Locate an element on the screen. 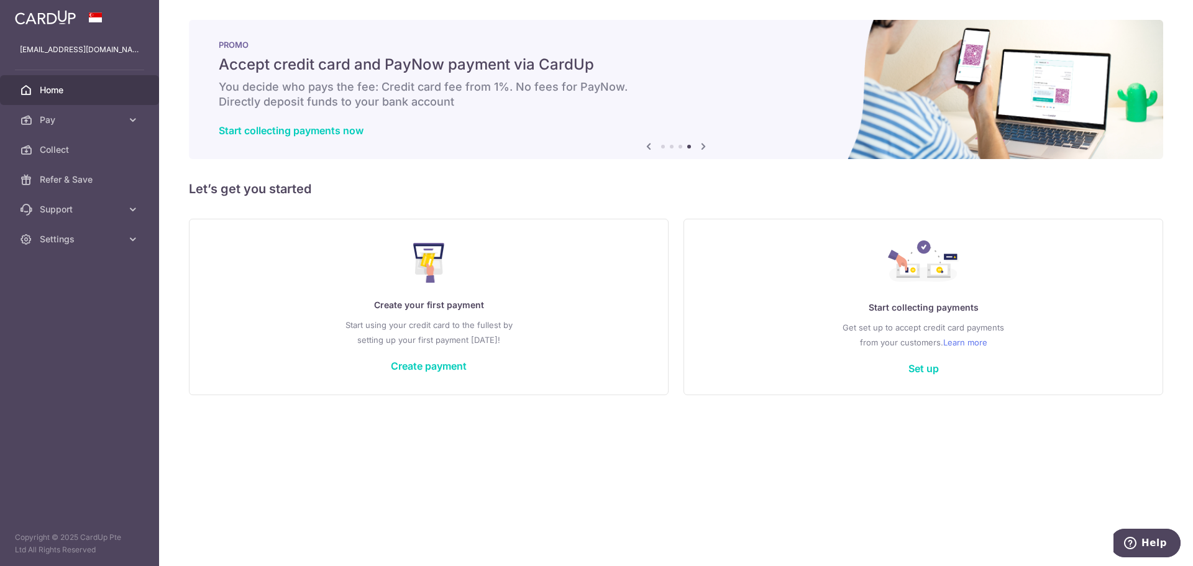  p: PROMO is located at coordinates (676, 45).